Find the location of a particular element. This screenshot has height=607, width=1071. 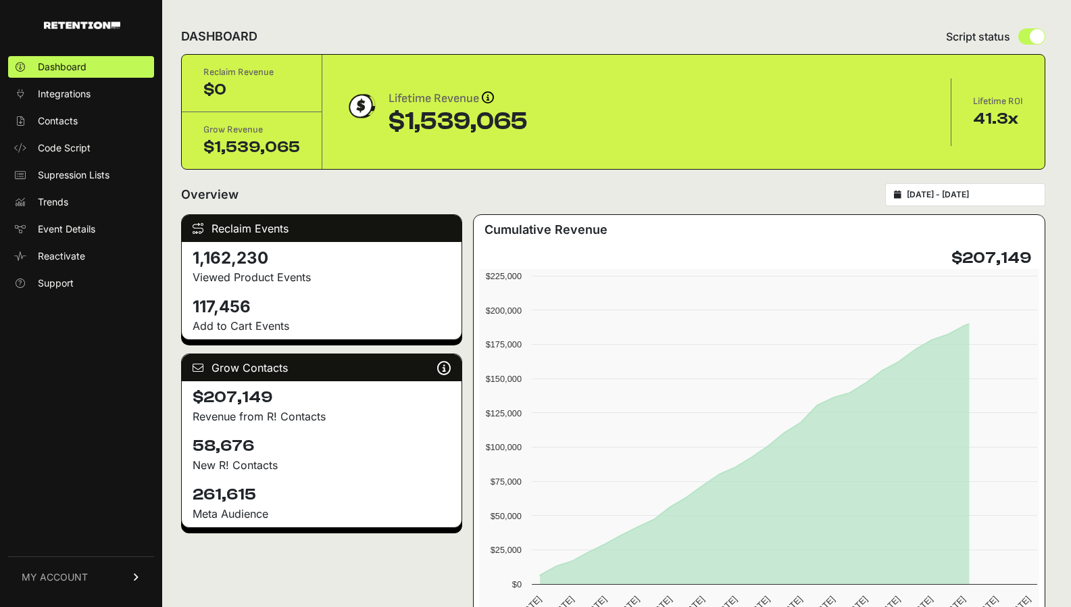

h3: Cumulative Revenue is located at coordinates (546, 230).